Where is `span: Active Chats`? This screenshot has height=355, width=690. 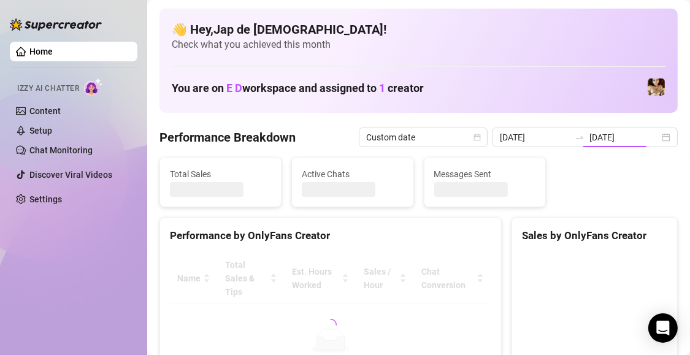
span: Active Chats is located at coordinates (352, 174).